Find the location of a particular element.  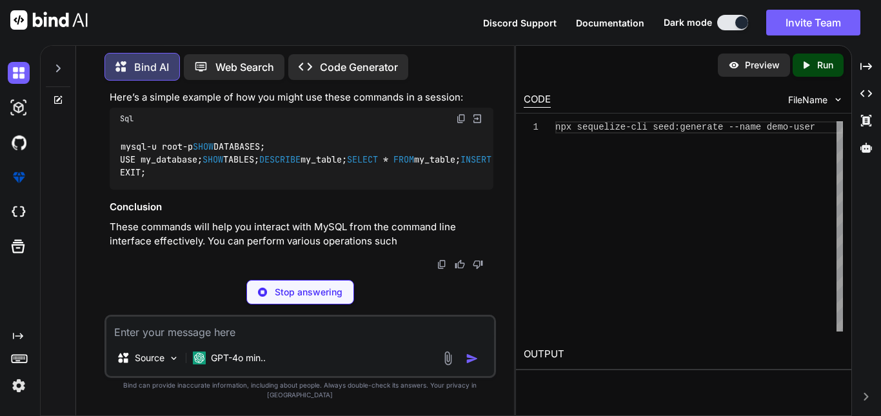

img: Open in Browser is located at coordinates (477, 119).